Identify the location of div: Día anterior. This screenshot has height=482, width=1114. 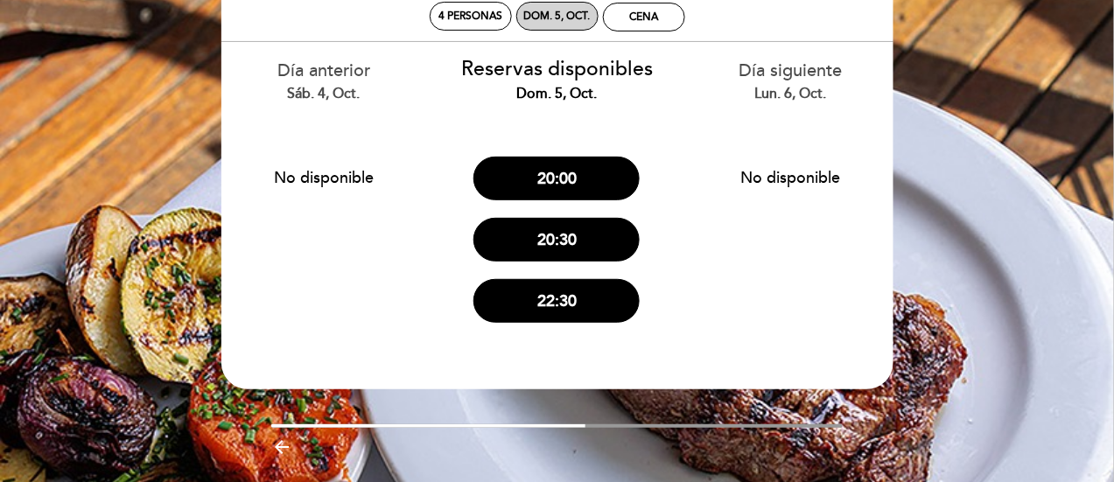
(324, 81).